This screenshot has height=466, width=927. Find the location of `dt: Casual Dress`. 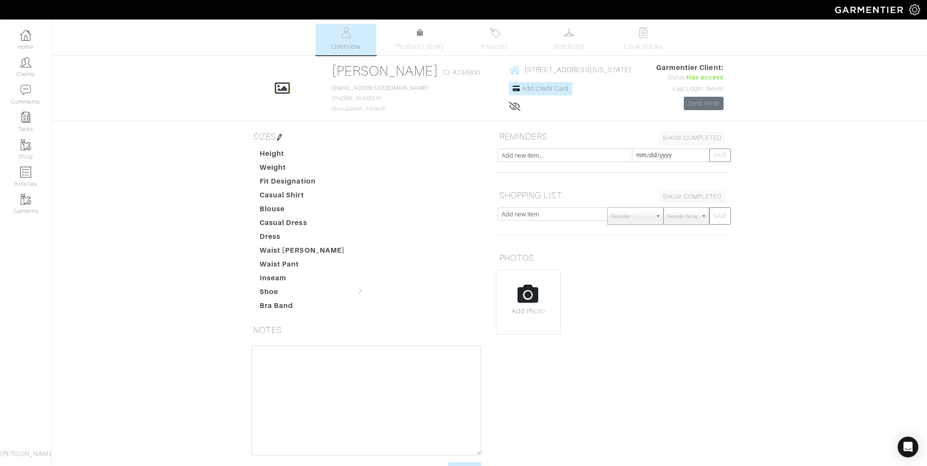

dt: Casual Dress is located at coordinates (302, 225).